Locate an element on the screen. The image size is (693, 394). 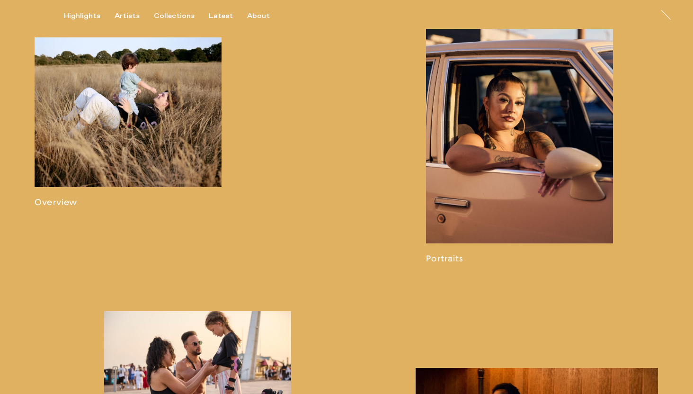
button: Artists is located at coordinates (134, 16).